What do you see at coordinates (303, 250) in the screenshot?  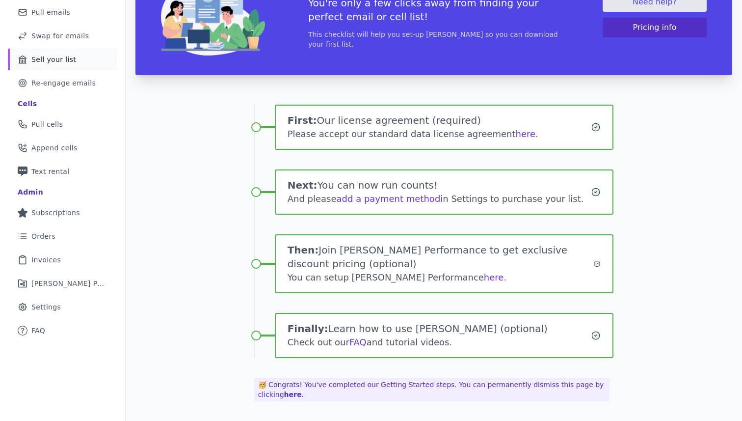 I see `span: Then:` at bounding box center [303, 250].